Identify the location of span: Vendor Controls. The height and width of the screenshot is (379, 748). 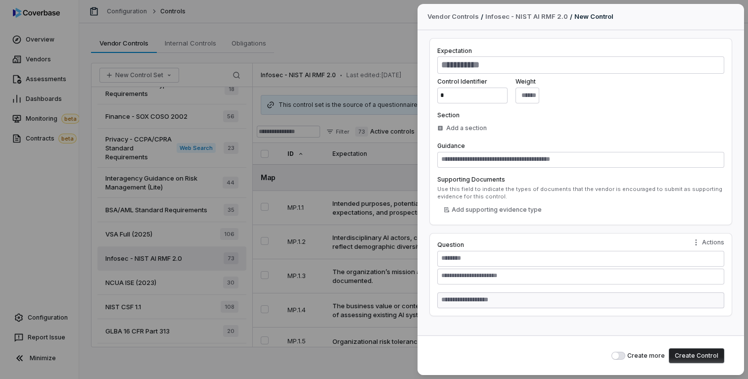
(453, 17).